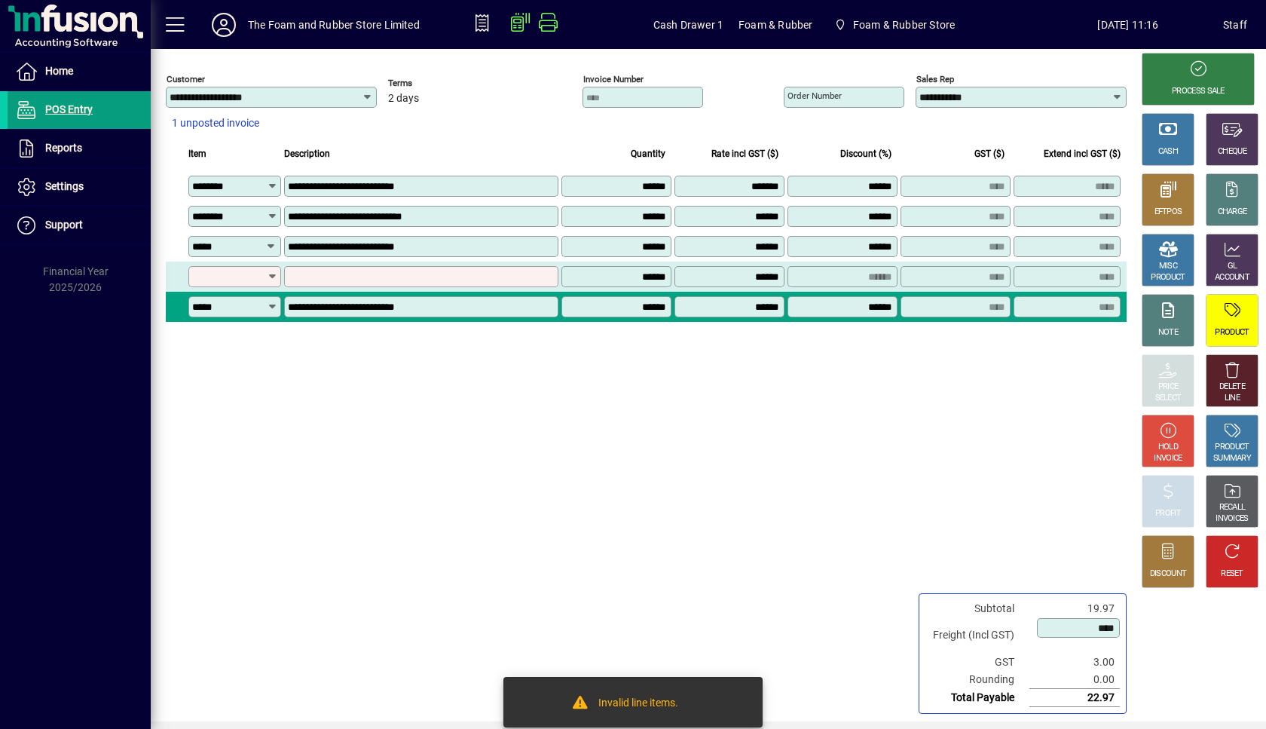 The image size is (1266, 729). I want to click on div: Staff, so click(1235, 25).